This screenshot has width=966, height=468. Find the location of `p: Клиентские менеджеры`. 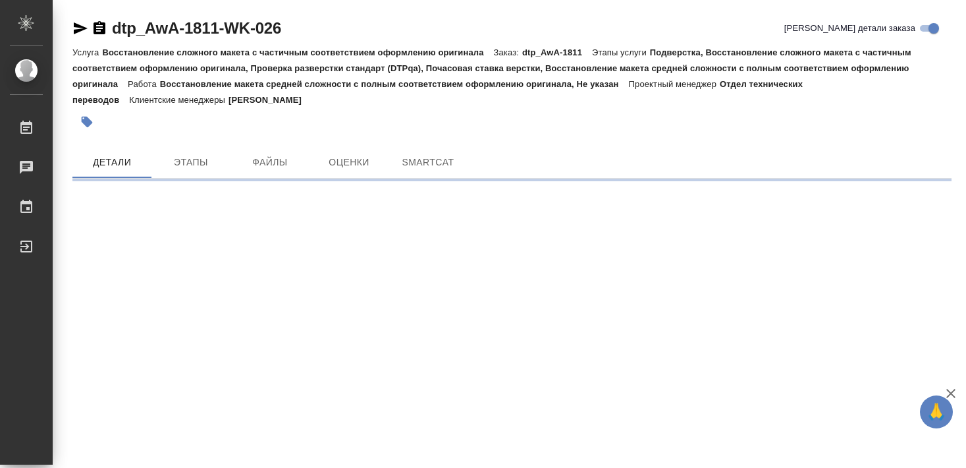

p: Клиентские менеджеры is located at coordinates (178, 99).